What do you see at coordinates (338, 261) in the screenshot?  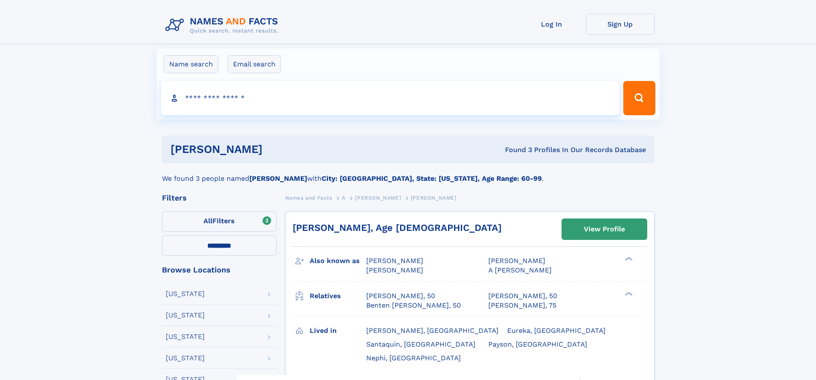 I see `h3: Also known as` at bounding box center [338, 261].